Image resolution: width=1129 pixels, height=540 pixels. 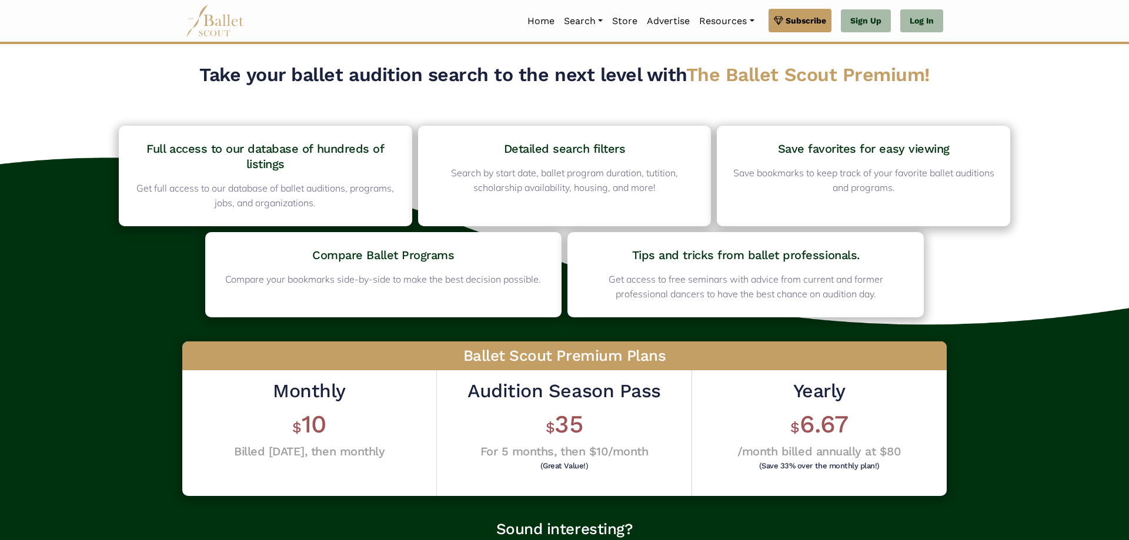 What do you see at coordinates (800, 21) in the screenshot?
I see `a: Subscribe` at bounding box center [800, 21].